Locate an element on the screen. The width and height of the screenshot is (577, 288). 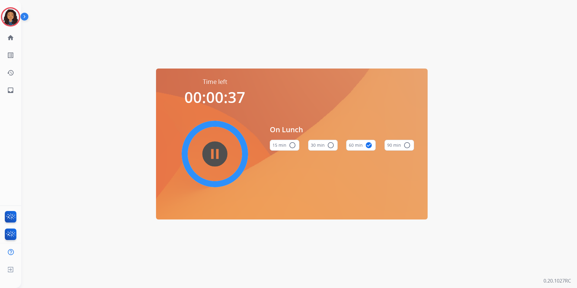
span: On Lunch is located at coordinates (342, 129).